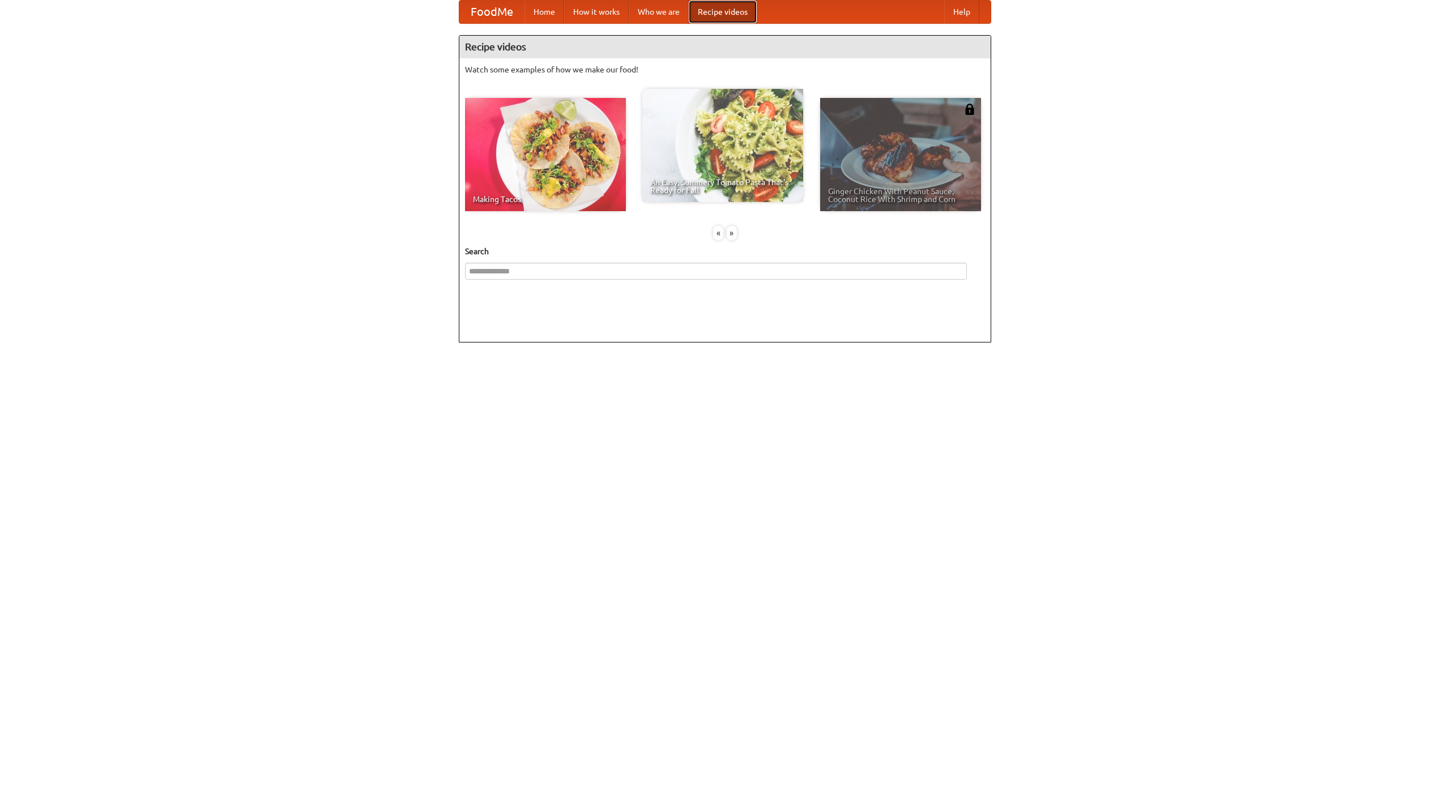 Image resolution: width=1450 pixels, height=801 pixels. What do you see at coordinates (492, 12) in the screenshot?
I see `a: FoodMe` at bounding box center [492, 12].